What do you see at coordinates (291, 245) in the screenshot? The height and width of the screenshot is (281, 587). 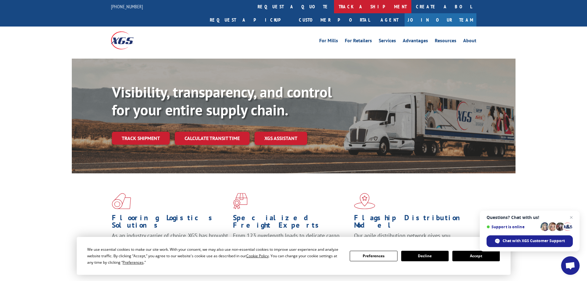 I see `p: From 123 overlength loads to delicate cargo, our experienced staff knows the best way to move you...` at bounding box center [291, 245].